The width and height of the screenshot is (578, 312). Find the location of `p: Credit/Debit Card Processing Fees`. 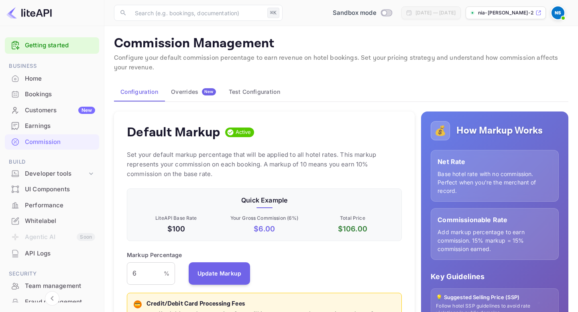

p: Credit/Debit Card Processing Fees is located at coordinates (270, 304).